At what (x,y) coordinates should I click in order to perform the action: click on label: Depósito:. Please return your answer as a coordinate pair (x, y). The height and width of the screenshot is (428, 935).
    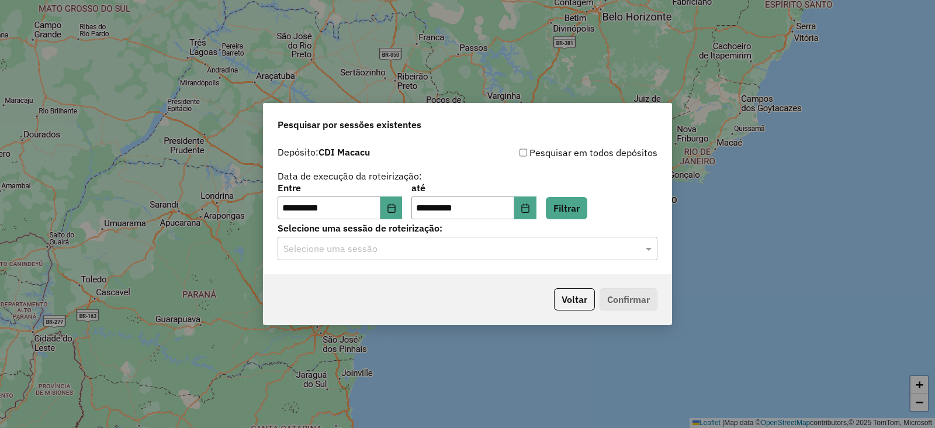
    Looking at the image, I should click on (324, 152).